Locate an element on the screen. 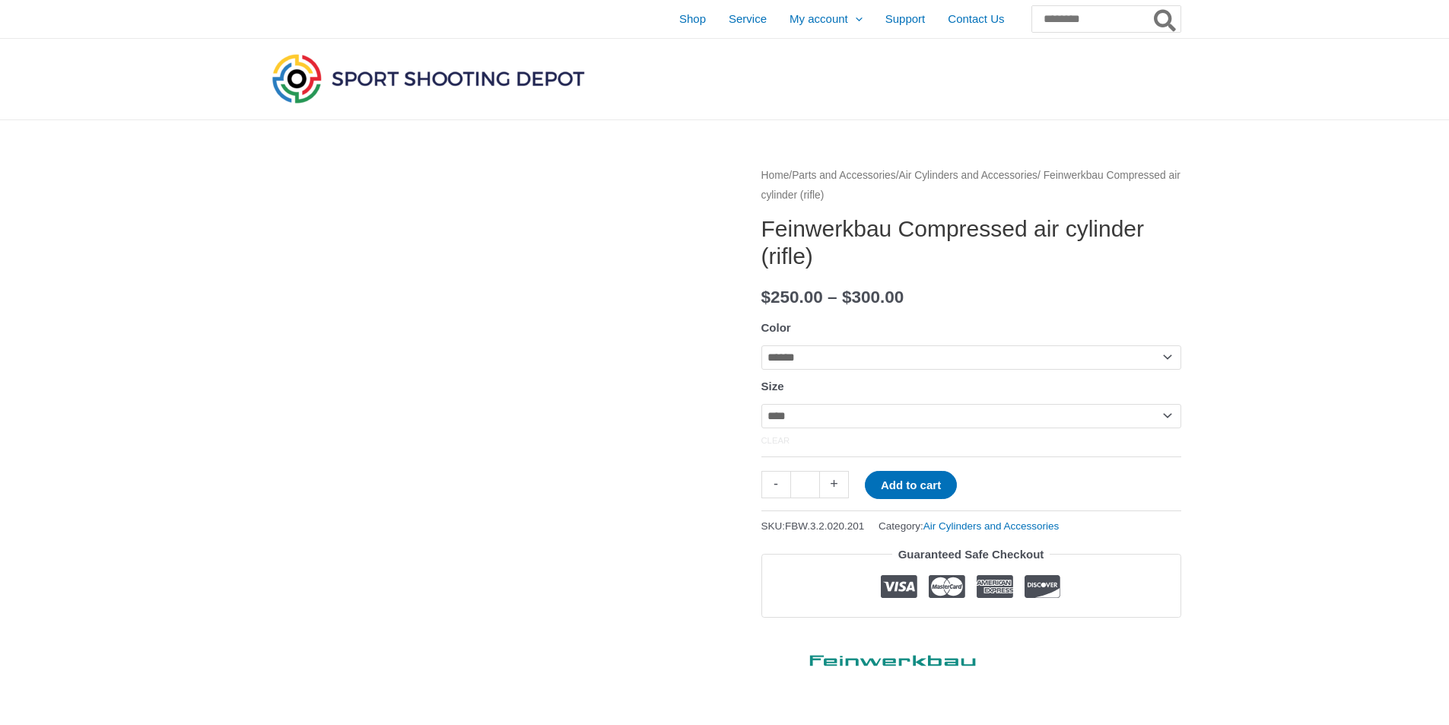 Image resolution: width=1449 pixels, height=725 pixels. legend: Guaranteed Safe Checkout is located at coordinates (971, 555).